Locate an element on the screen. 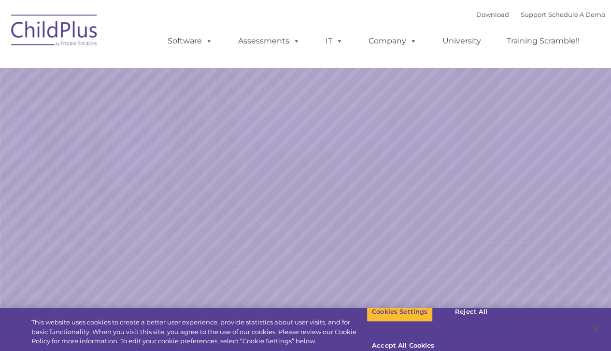 The width and height of the screenshot is (611, 351). a: Schedule A Demo is located at coordinates (577, 14).